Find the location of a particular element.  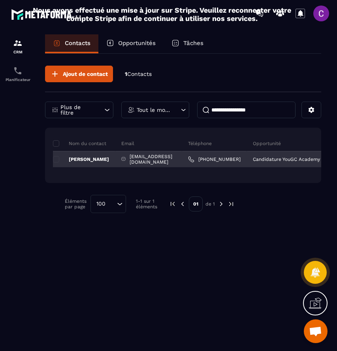

img: scheduler is located at coordinates (18, 71).